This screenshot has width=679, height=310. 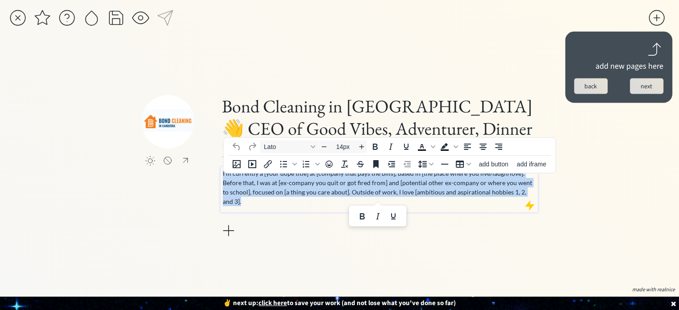 What do you see at coordinates (463, 164) in the screenshot?
I see `button: Table` at bounding box center [463, 164].